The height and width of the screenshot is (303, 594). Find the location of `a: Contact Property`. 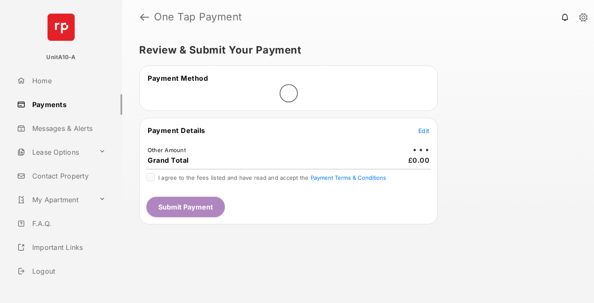

a: Contact Property is located at coordinates (68, 176).